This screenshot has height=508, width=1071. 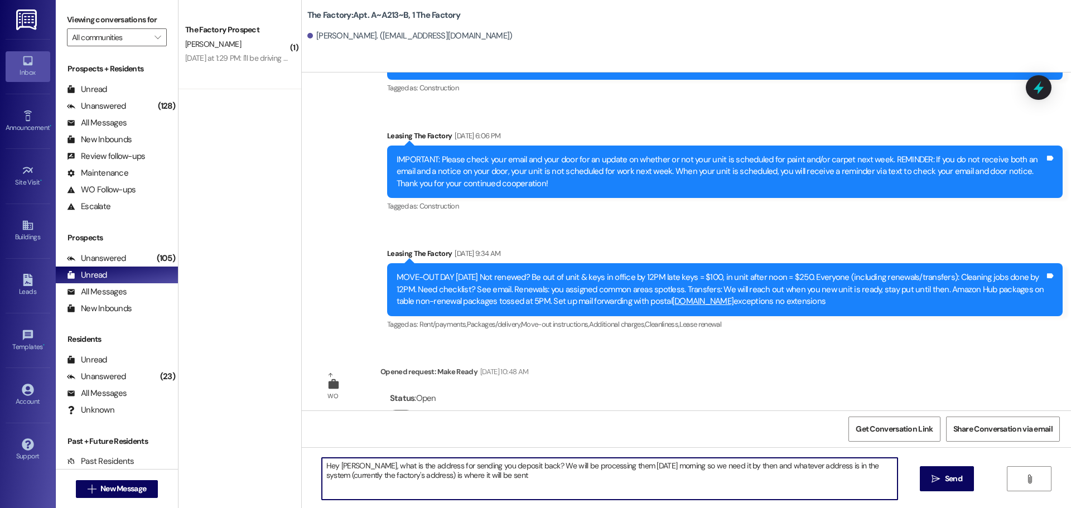 What do you see at coordinates (332, 396) in the screenshot?
I see `div: WO` at bounding box center [332, 396].